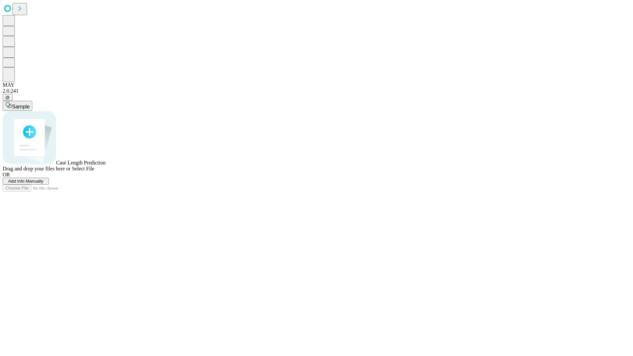  What do you see at coordinates (26, 181) in the screenshot?
I see `button: Add Info Manually` at bounding box center [26, 181].